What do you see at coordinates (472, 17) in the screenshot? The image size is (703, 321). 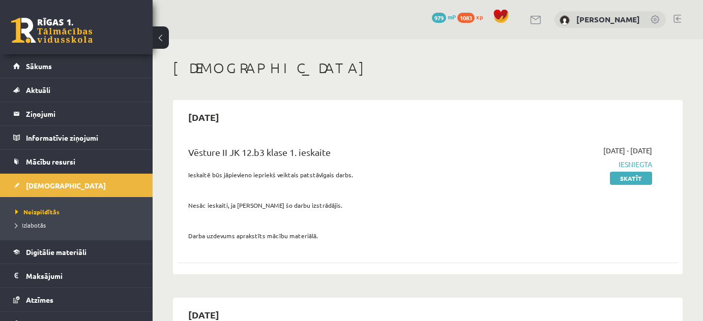 I see `a: 1083 xp` at bounding box center [472, 17].